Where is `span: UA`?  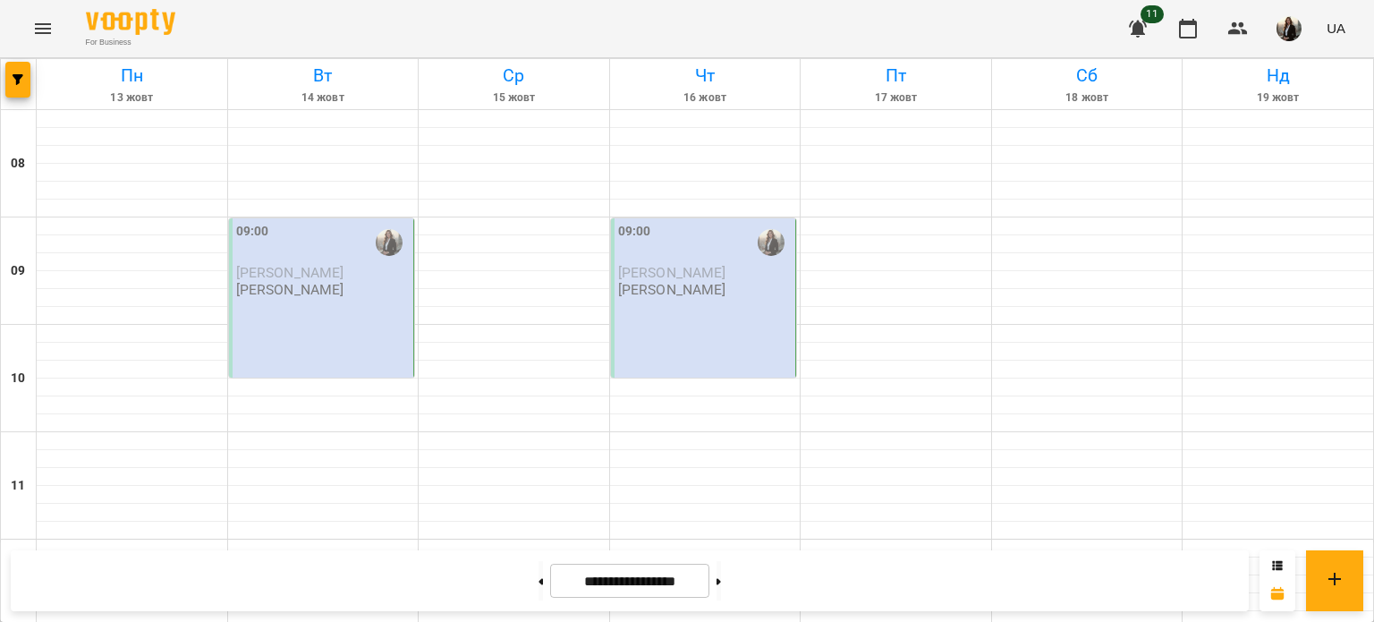
span: UA is located at coordinates (1336, 28).